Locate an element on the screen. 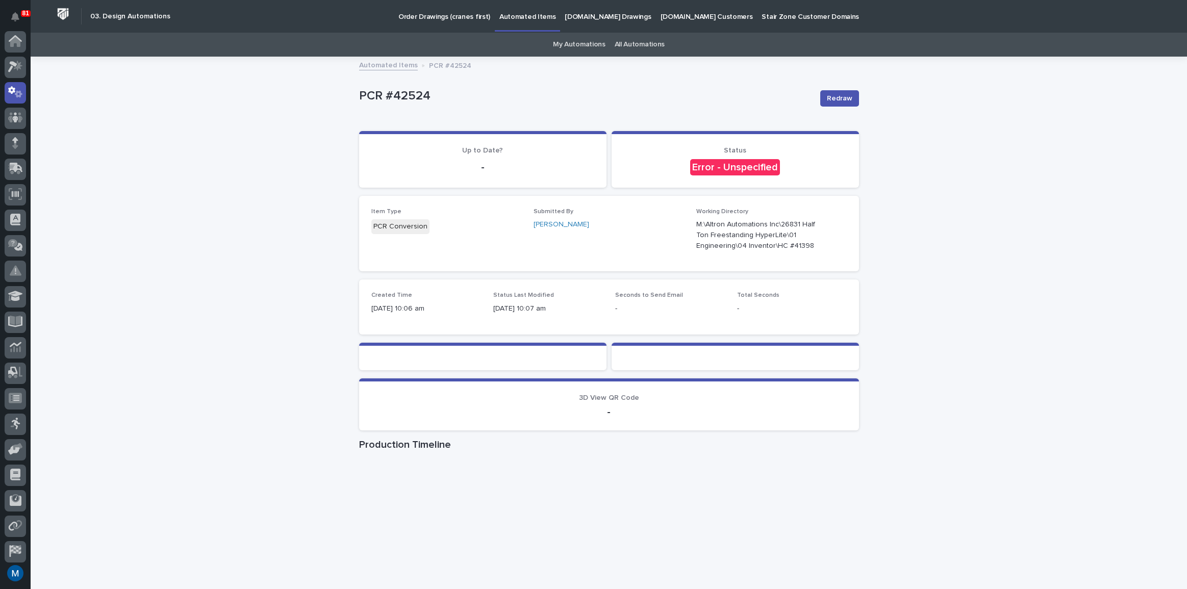 This screenshot has height=589, width=1187. span: Redraw is located at coordinates (840, 98).